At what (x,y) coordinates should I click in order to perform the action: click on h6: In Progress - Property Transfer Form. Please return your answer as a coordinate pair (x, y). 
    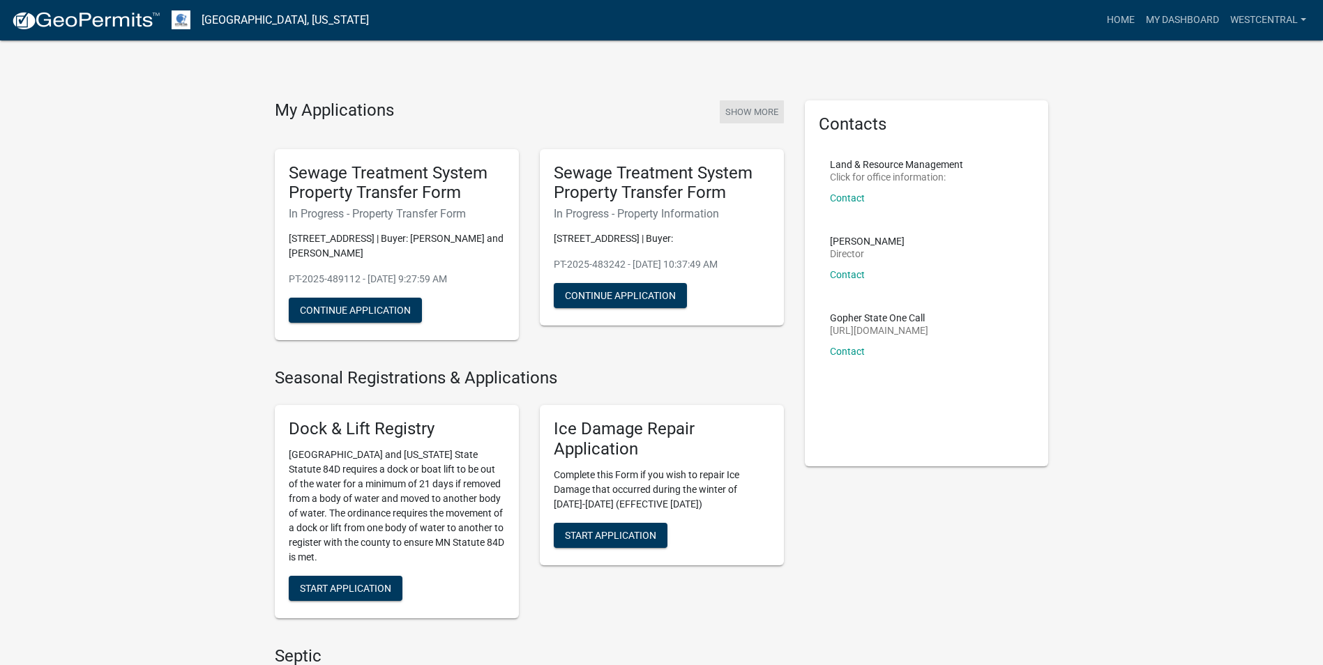
    Looking at the image, I should click on (397, 213).